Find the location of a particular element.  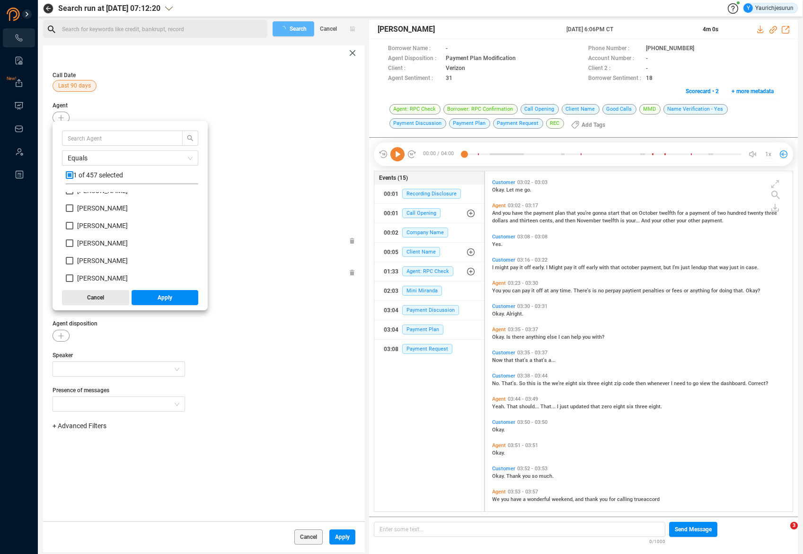

span: Might is located at coordinates (556, 267).